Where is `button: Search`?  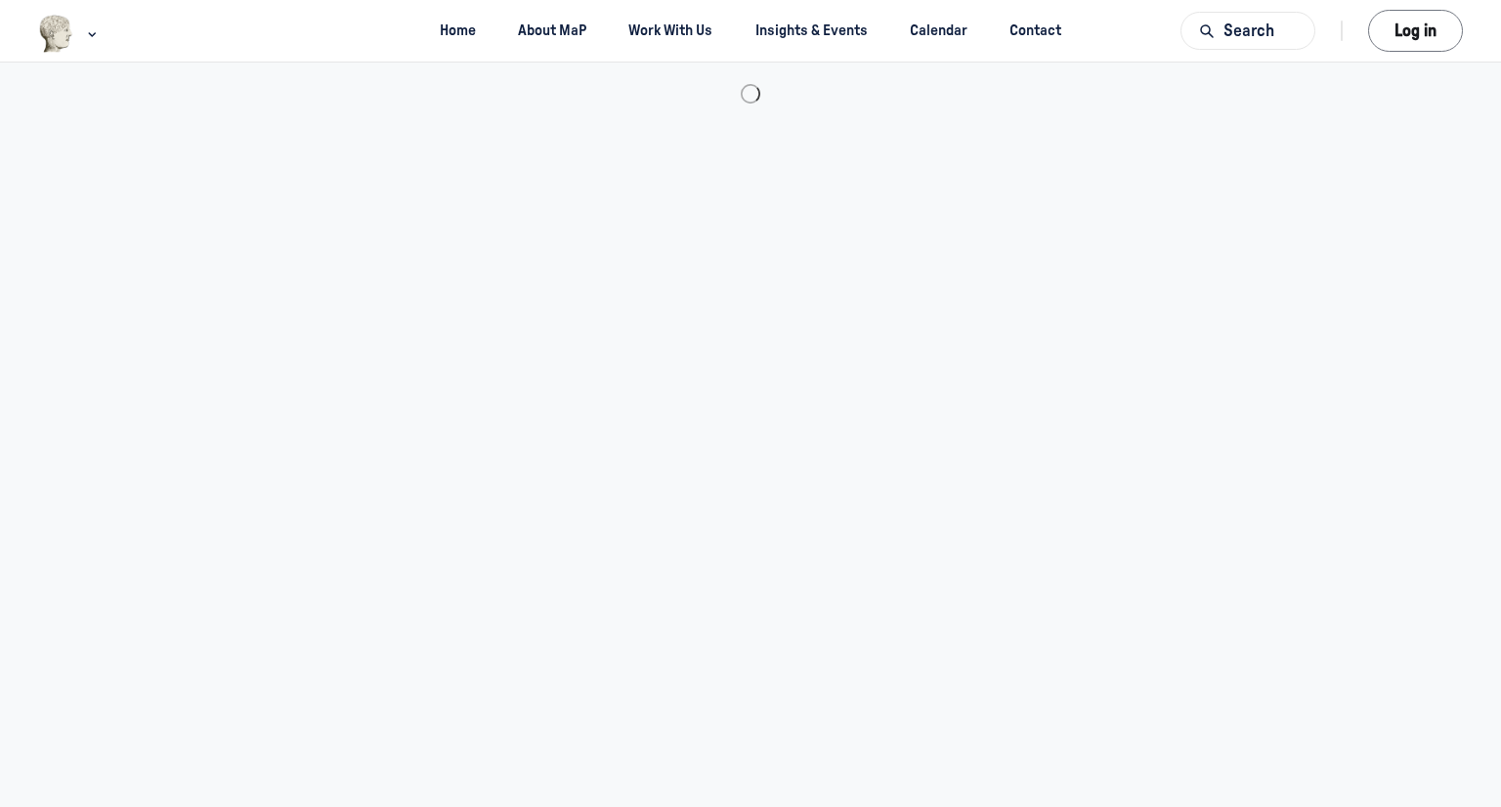
button: Search is located at coordinates (1248, 30).